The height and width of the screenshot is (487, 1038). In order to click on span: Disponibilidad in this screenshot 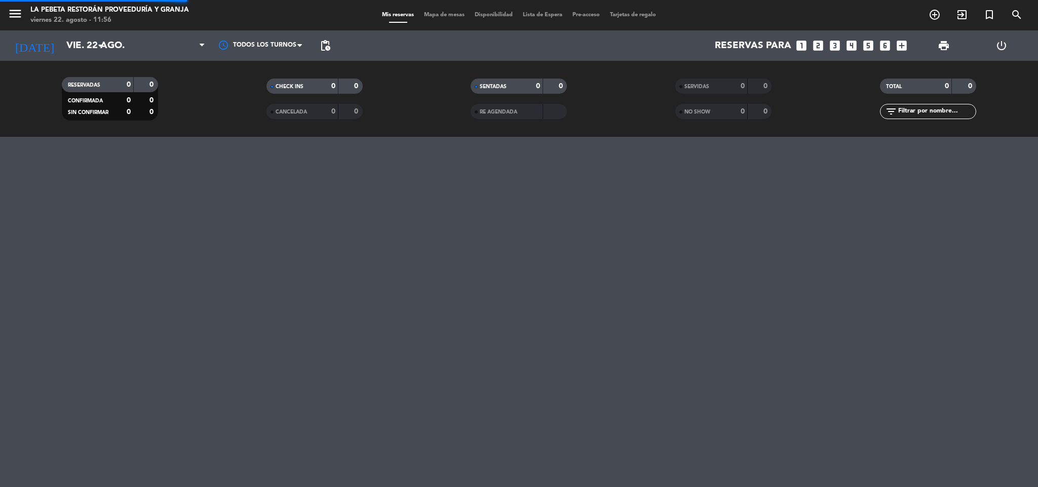, I will do `click(493, 15)`.